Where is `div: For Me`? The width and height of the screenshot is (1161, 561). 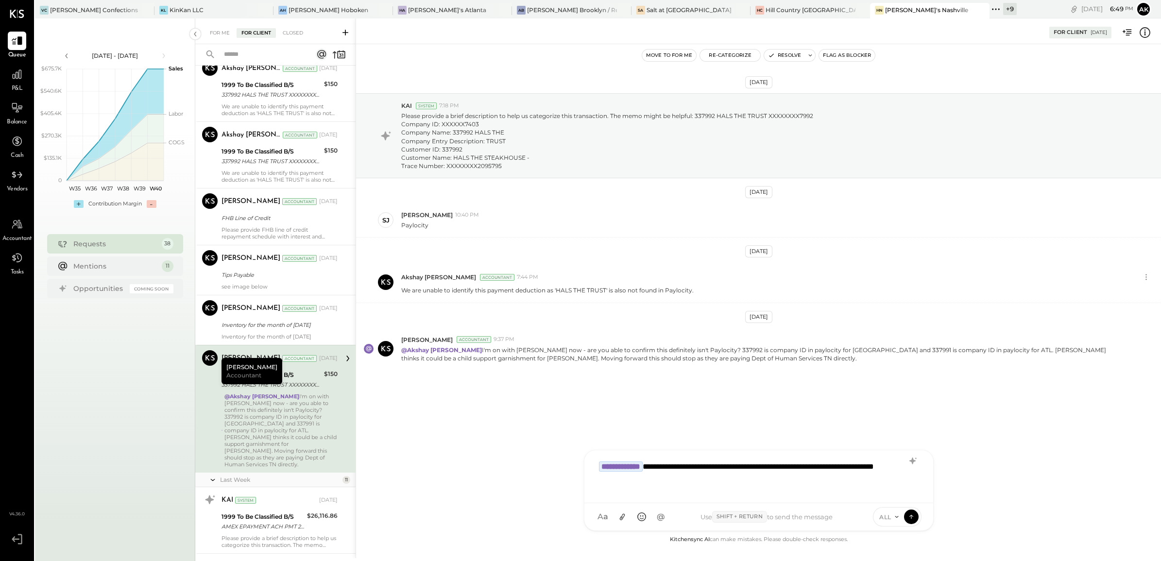
div: For Me is located at coordinates (220, 33).